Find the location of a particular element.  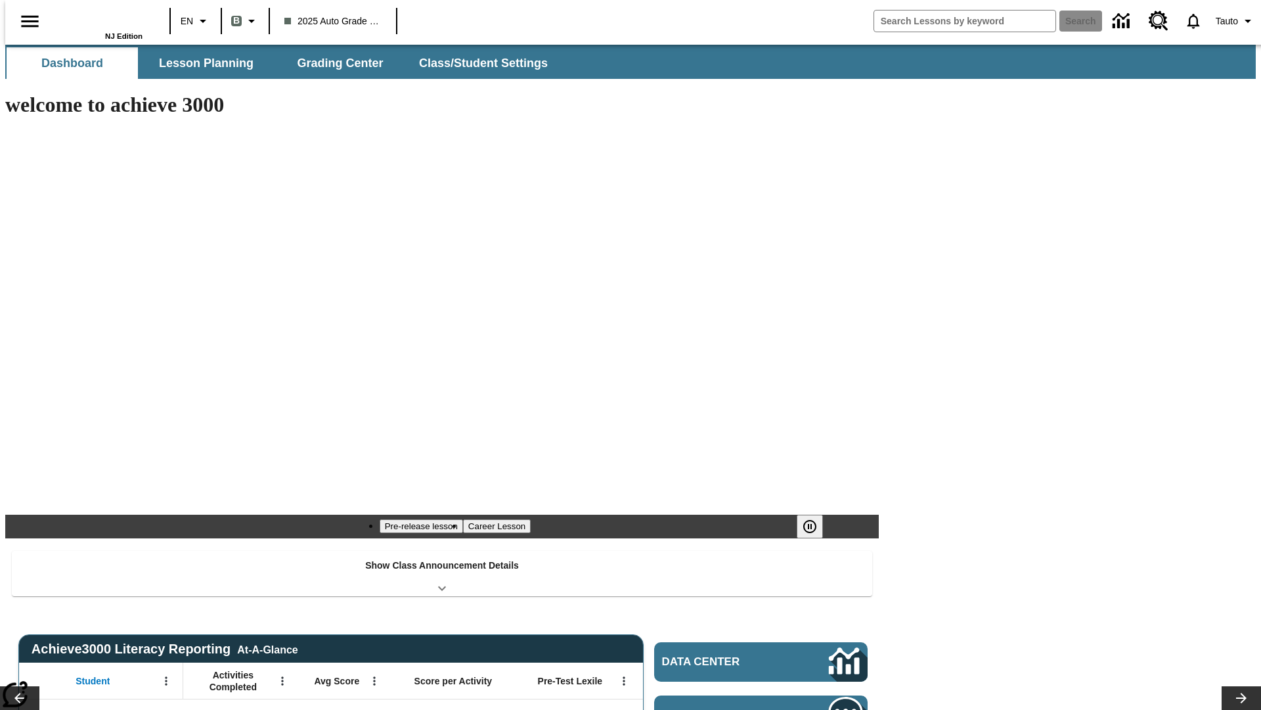

div: At-A-Glance is located at coordinates (267, 648).